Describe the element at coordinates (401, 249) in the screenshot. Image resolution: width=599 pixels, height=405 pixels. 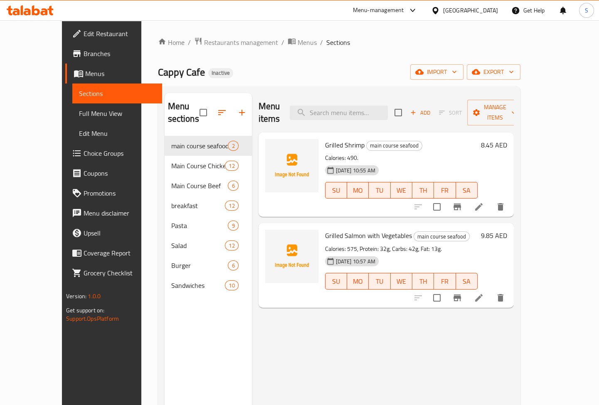
I see `p: Calories: 575, Protein: 32g, Carbs: 42g, Fat: 13g.` at that location.